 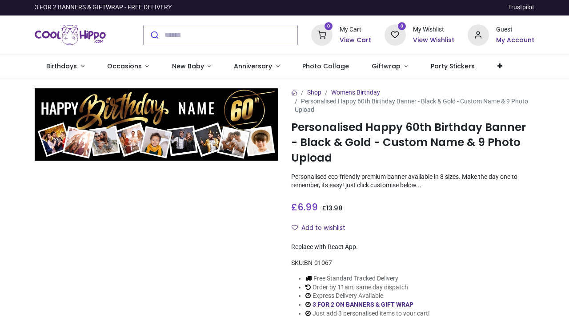 I want to click on a: My Account, so click(x=515, y=40).